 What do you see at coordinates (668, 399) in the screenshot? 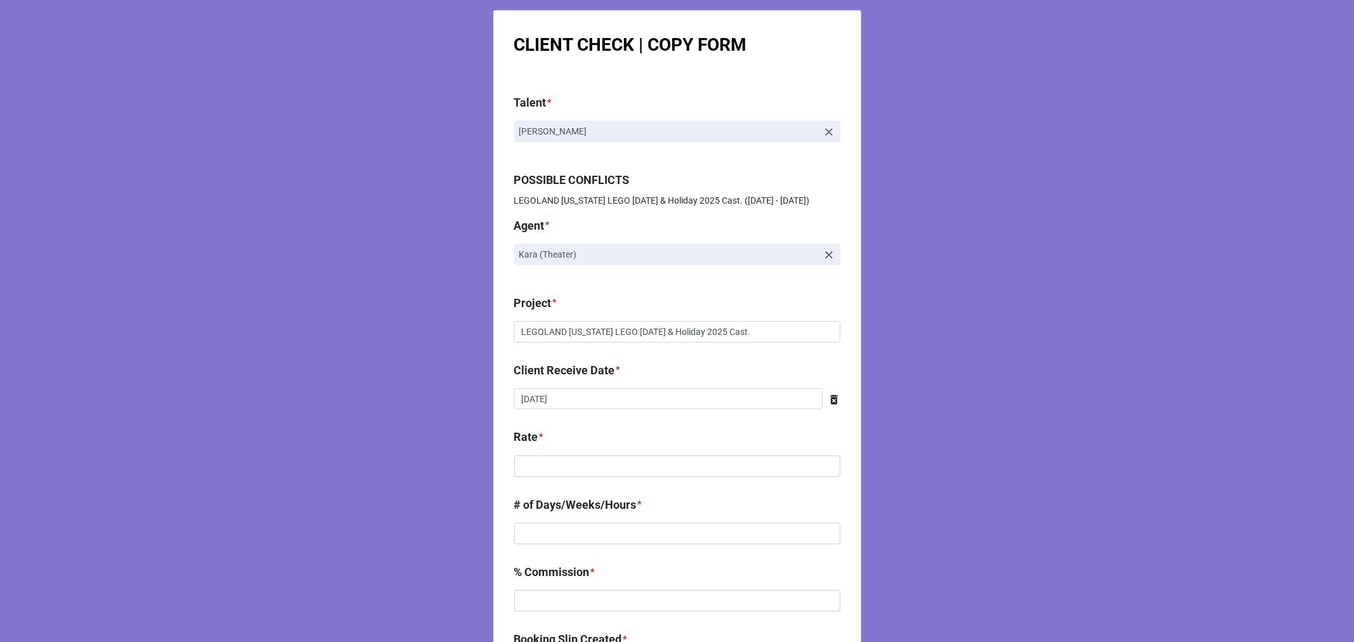
I see `input: Date` at bounding box center [668, 399].